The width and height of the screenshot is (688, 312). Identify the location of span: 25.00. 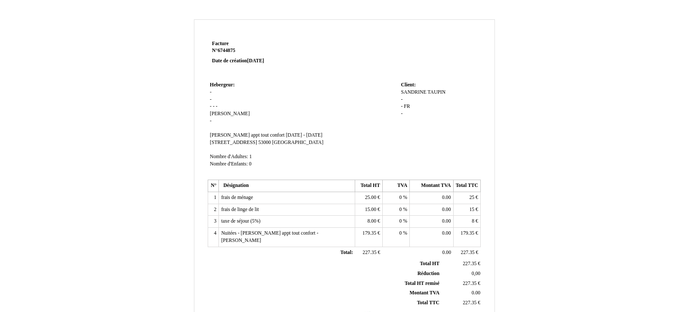
(371, 197).